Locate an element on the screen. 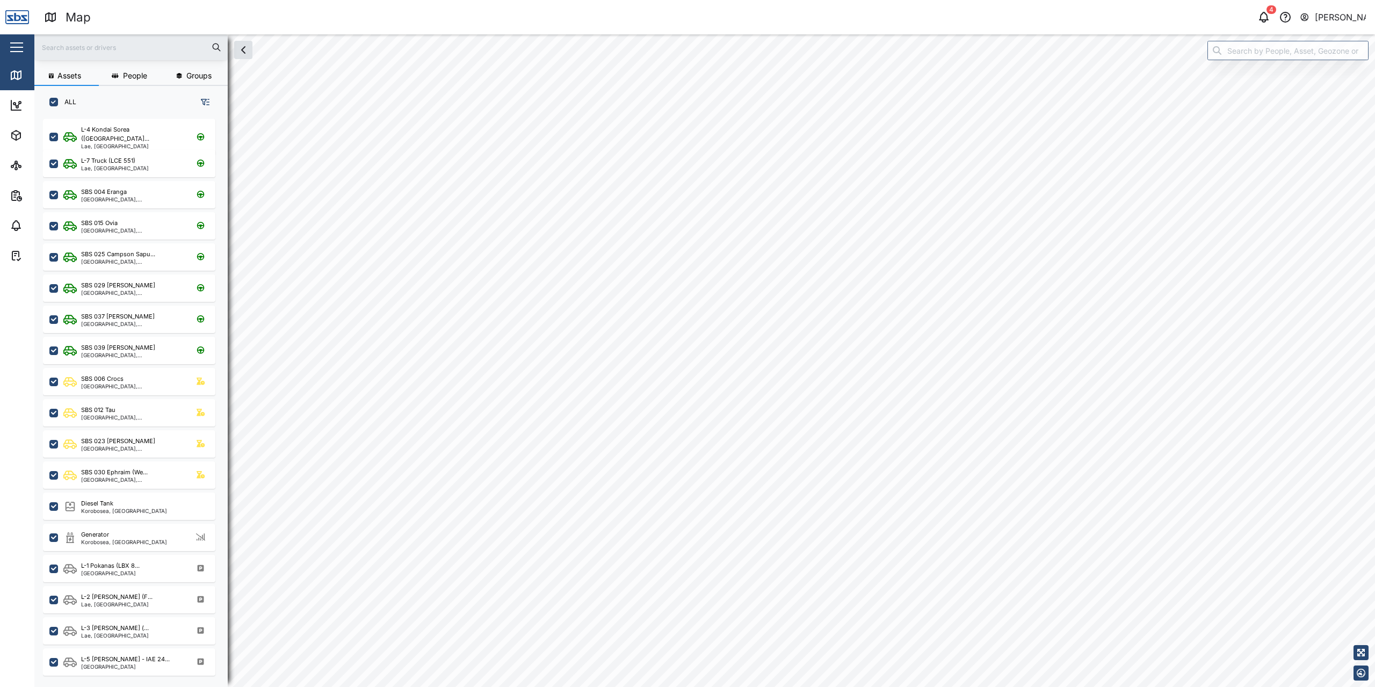 This screenshot has width=1375, height=687. div: SBS 015 Ovia is located at coordinates (99, 223).